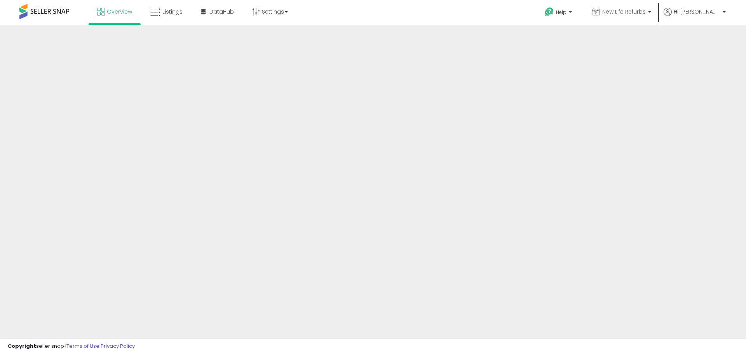  Describe the element at coordinates (549, 12) in the screenshot. I see `i: Get Help` at that location.